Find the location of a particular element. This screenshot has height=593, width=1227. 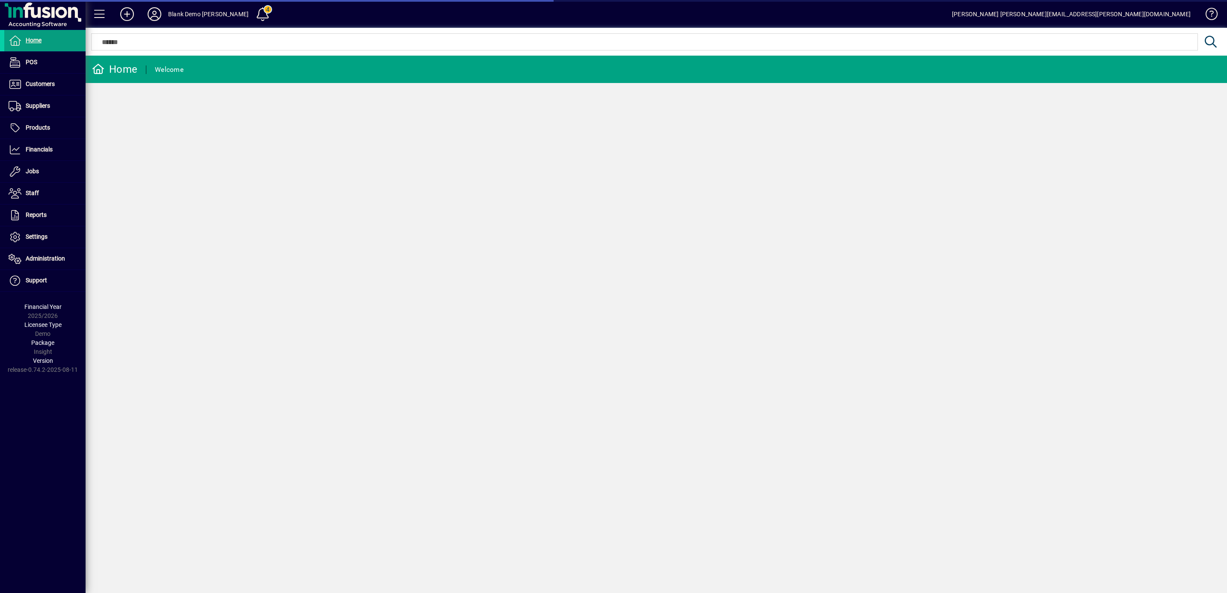

a: POS is located at coordinates (45, 62).